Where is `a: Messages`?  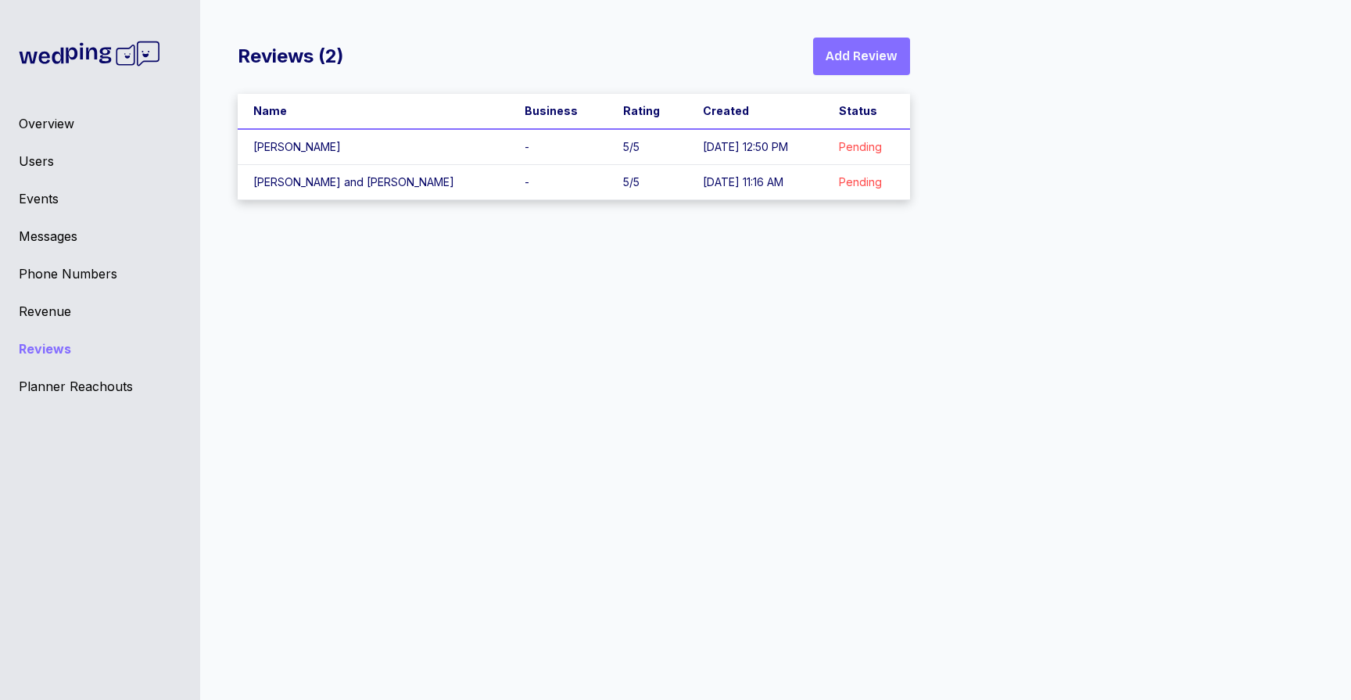 a: Messages is located at coordinates (100, 236).